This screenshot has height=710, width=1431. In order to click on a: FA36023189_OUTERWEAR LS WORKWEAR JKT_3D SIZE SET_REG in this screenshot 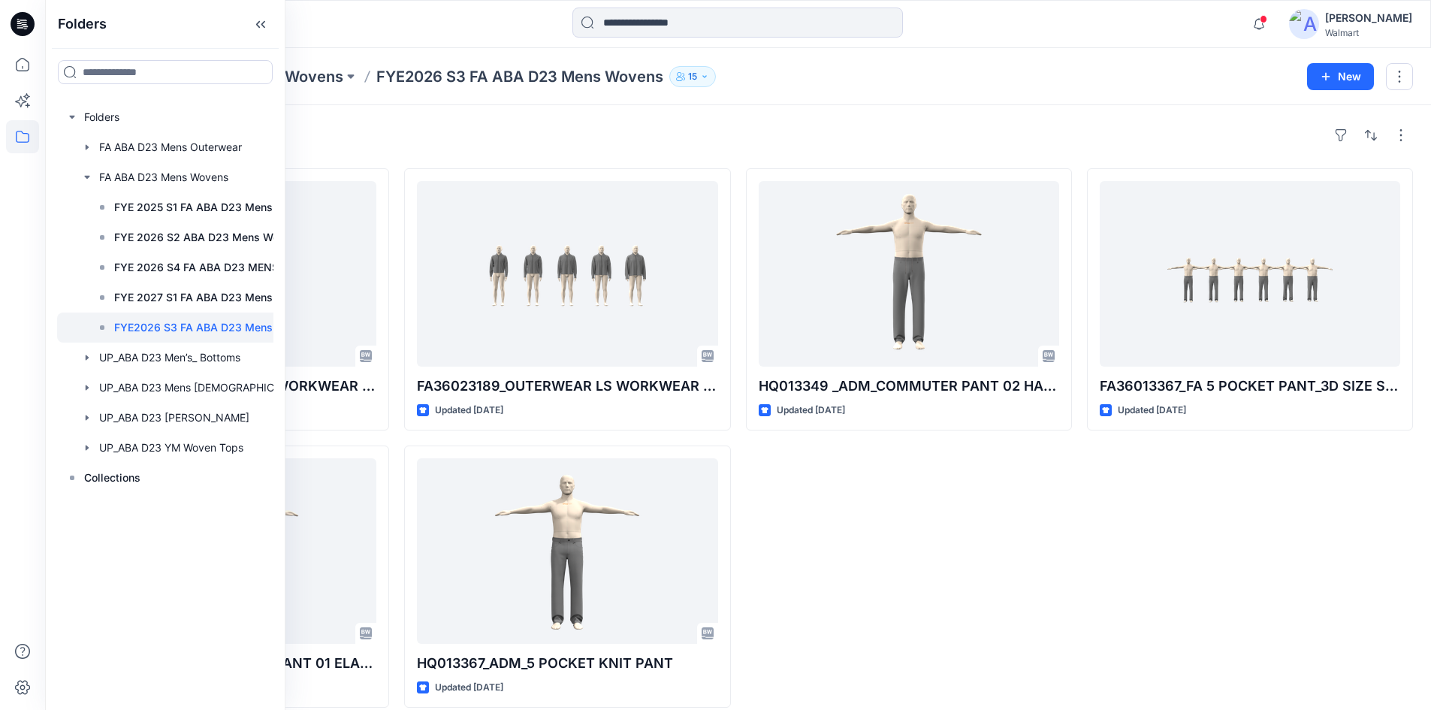, I will do `click(567, 273)`.